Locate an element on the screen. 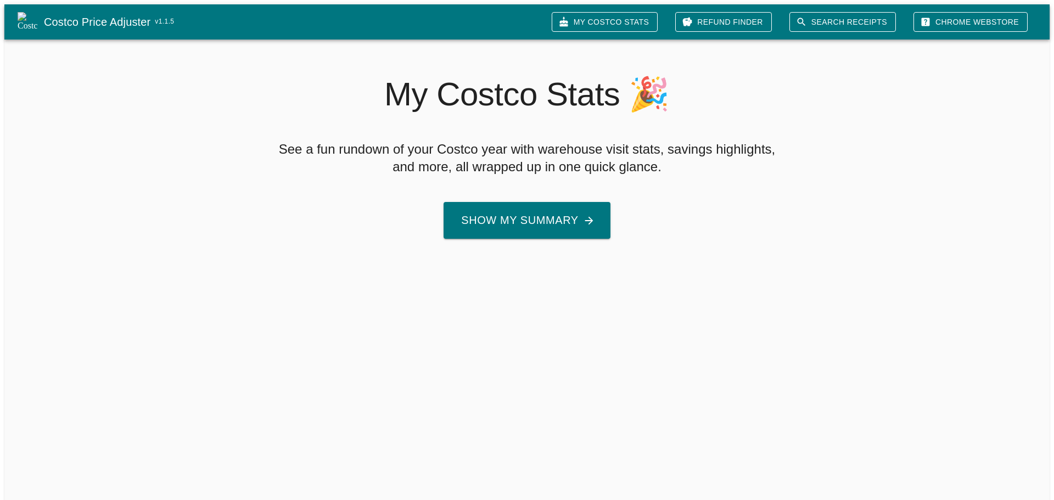  a: Chrome Webstore is located at coordinates (970, 22).